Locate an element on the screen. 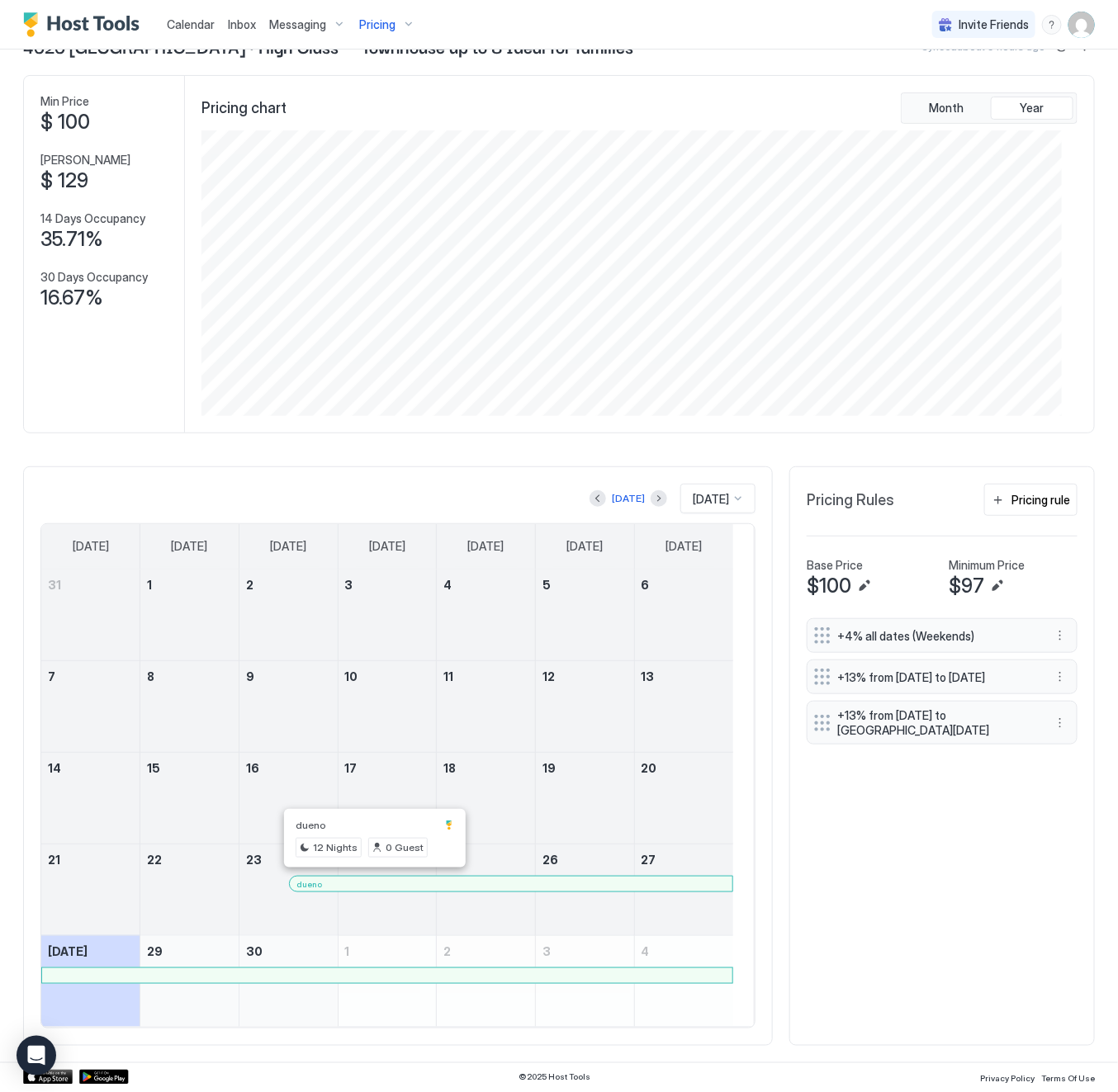 The image size is (1118, 1092). td: September 9, 2025 is located at coordinates (288, 706).